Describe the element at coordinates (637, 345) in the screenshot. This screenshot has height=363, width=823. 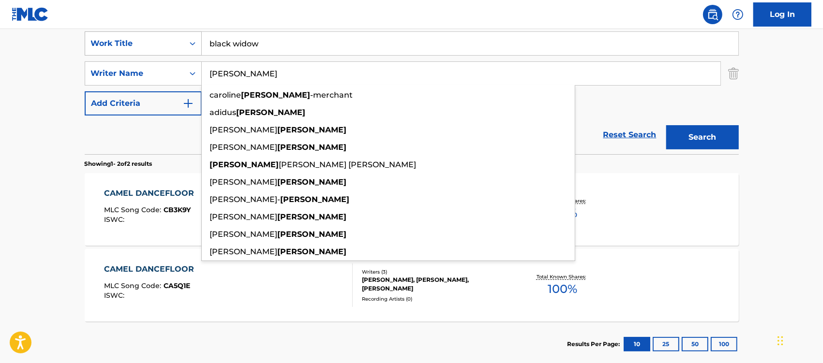
I see `button: 10` at that location.